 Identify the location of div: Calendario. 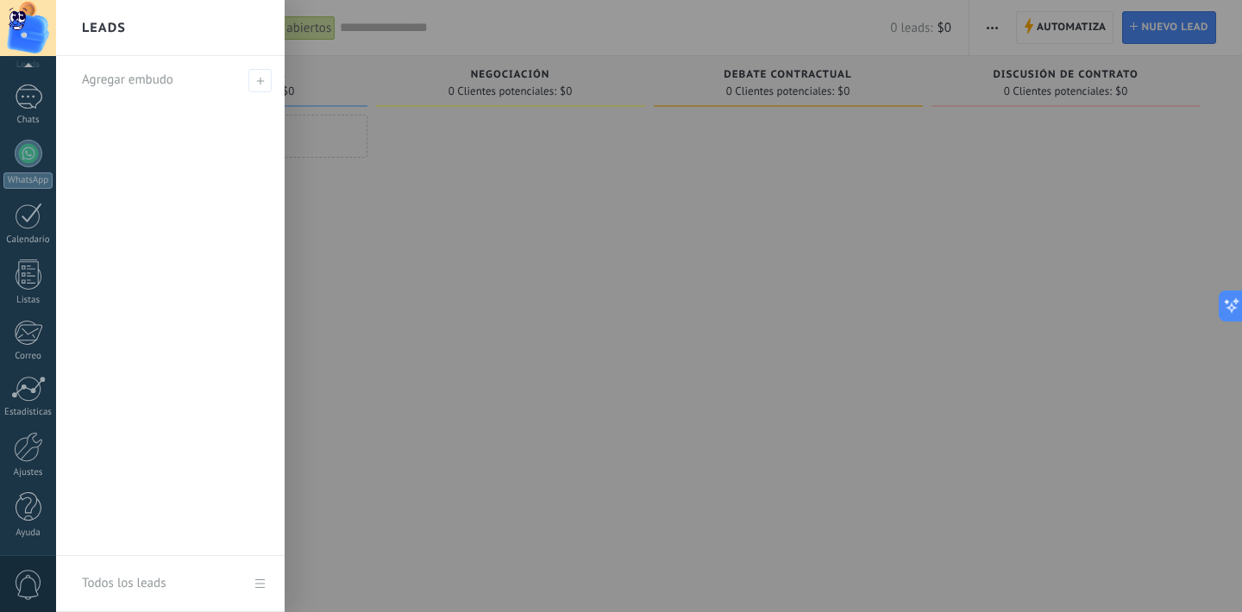
(28, 240).